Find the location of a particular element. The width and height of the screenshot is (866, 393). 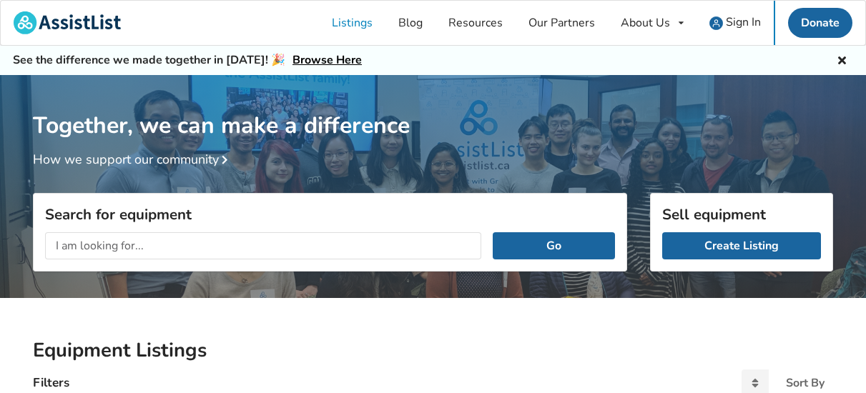

a: Browse Here is located at coordinates (327, 60).